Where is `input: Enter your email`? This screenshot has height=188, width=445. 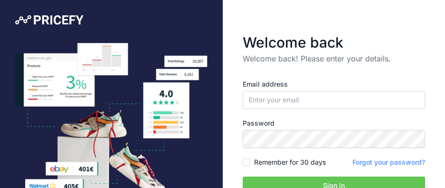
input: Enter your email is located at coordinates (334, 100).